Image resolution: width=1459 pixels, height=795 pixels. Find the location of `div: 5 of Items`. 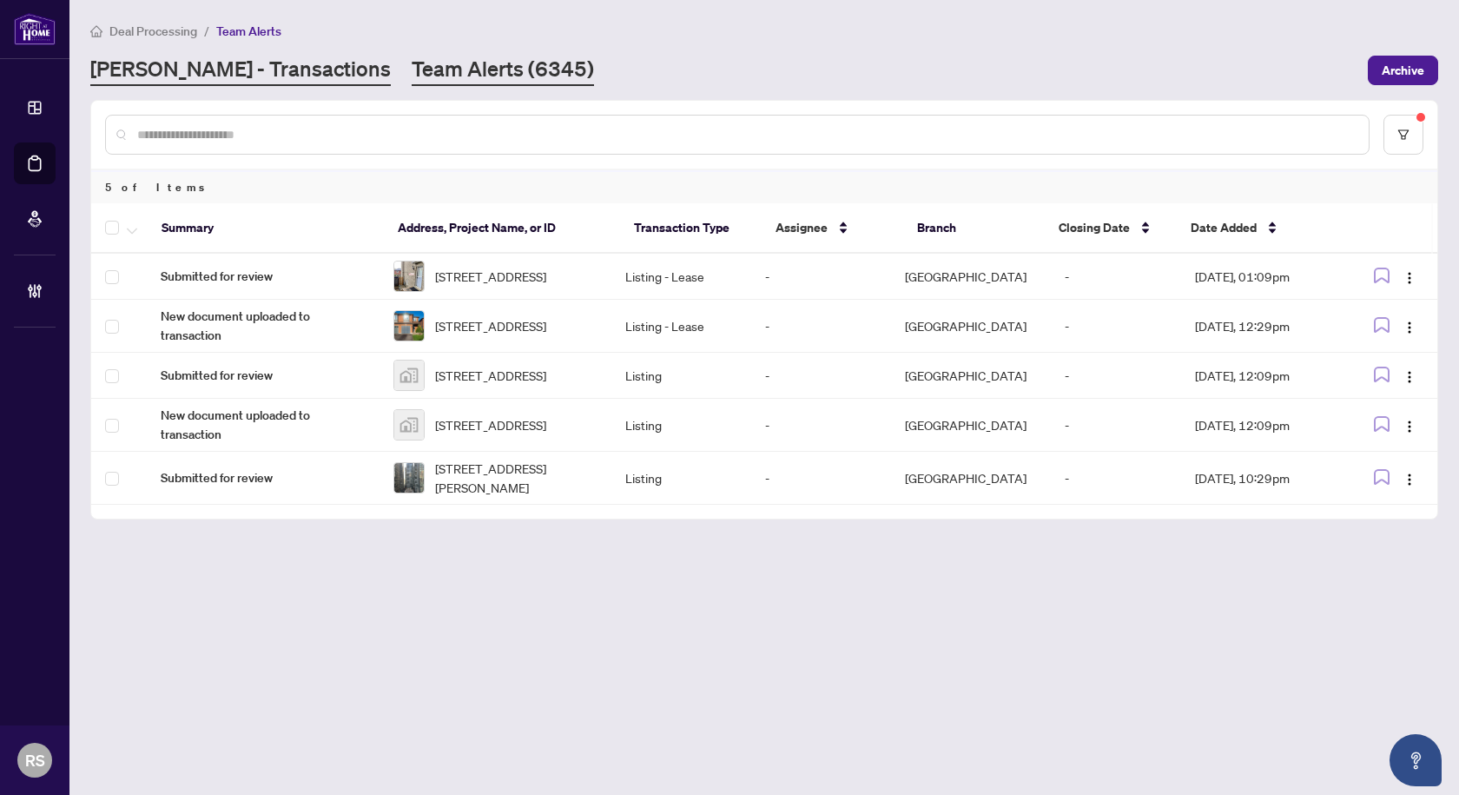

div: 5 of Items is located at coordinates (764, 187).